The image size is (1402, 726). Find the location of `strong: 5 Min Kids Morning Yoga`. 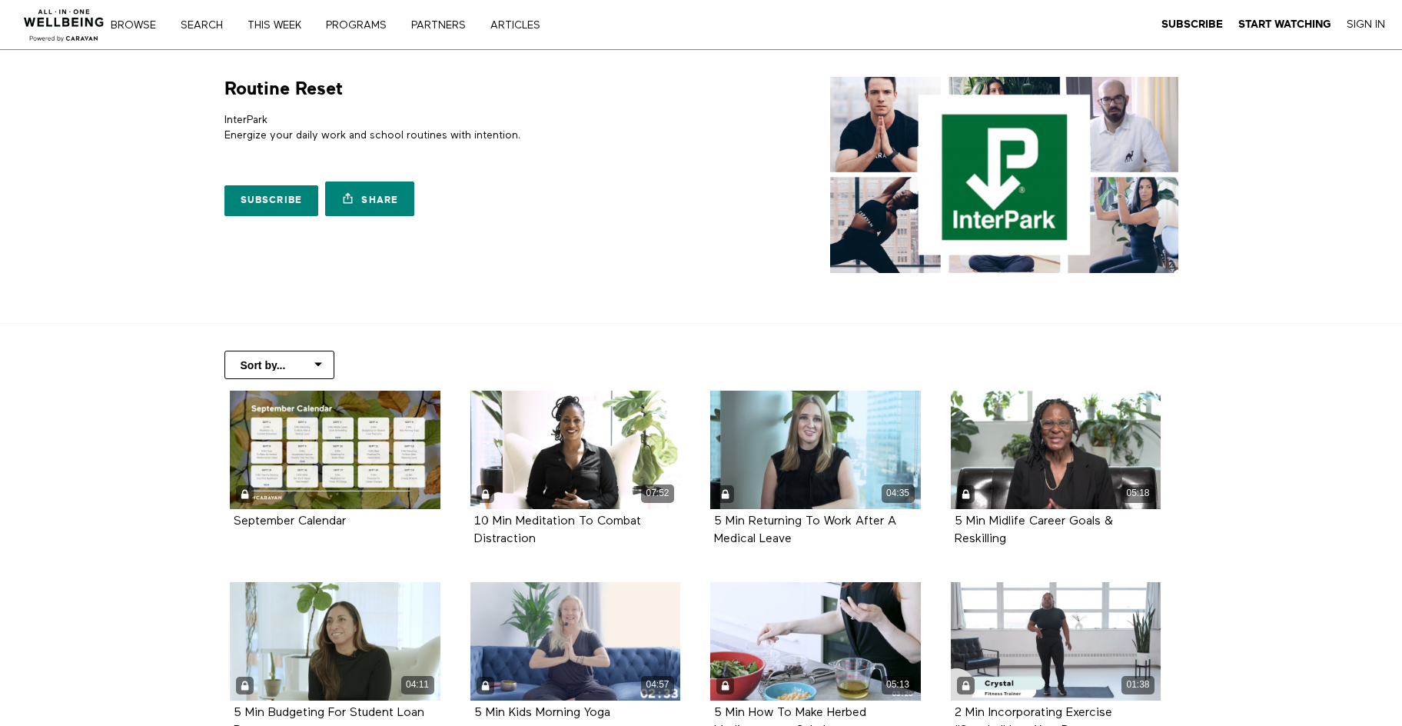

strong: 5 Min Kids Morning Yoga is located at coordinates (542, 713).